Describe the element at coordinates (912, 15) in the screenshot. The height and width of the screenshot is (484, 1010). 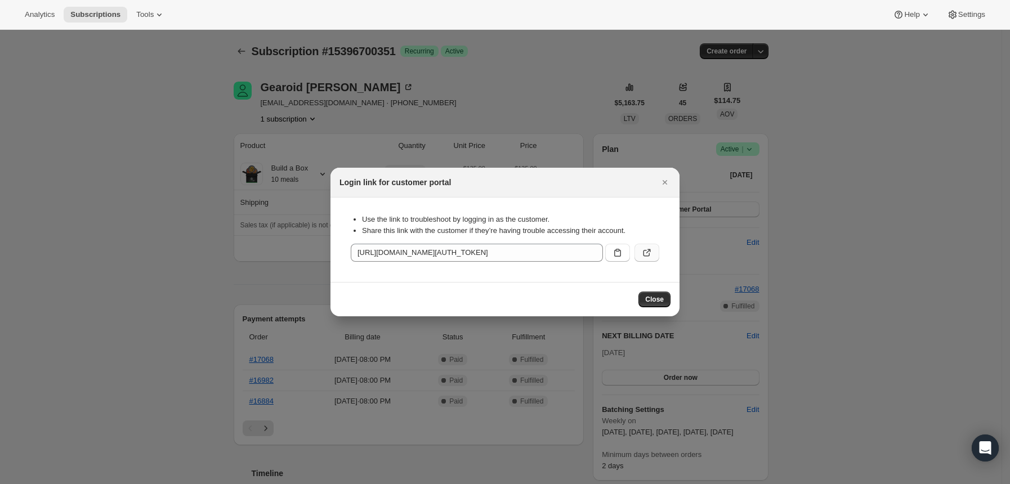
I see `span: Help` at that location.